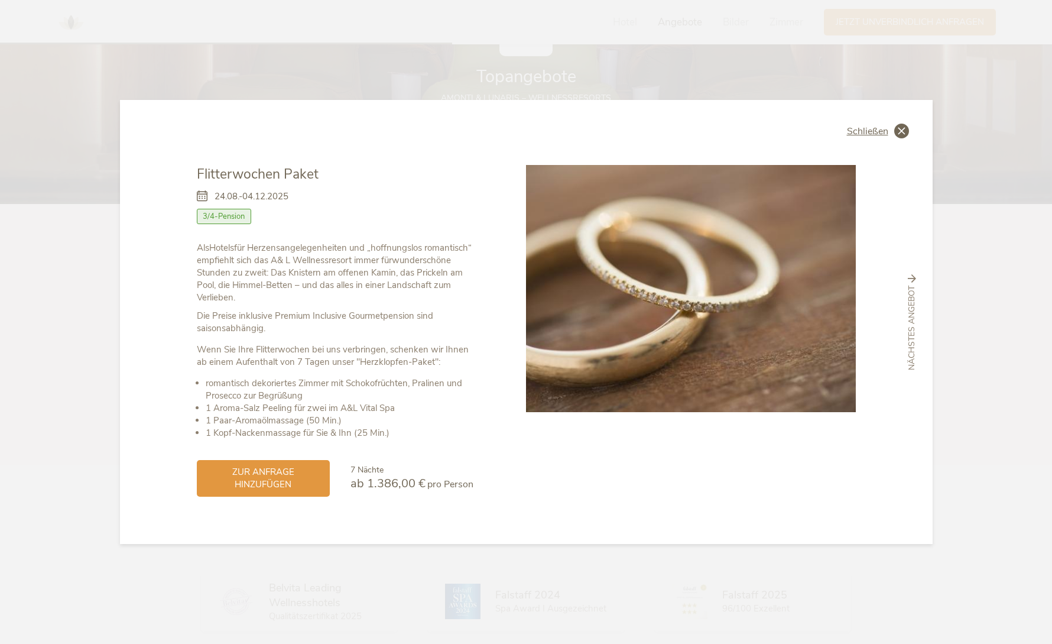 Image resolution: width=1052 pixels, height=644 pixels. Describe the element at coordinates (339, 408) in the screenshot. I see `li: 1 Aroma-Salz Peeling für zwei im A&L Vital Spa` at that location.